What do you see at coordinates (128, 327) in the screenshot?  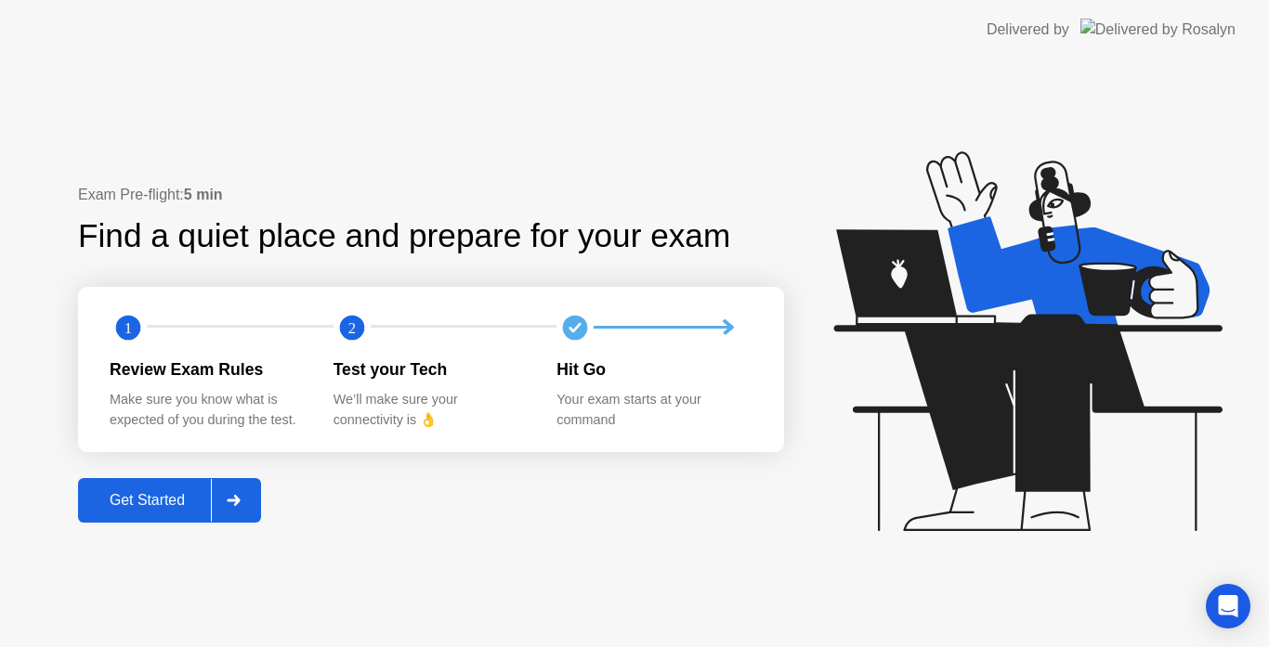 I see `text: 1` at bounding box center [128, 327].